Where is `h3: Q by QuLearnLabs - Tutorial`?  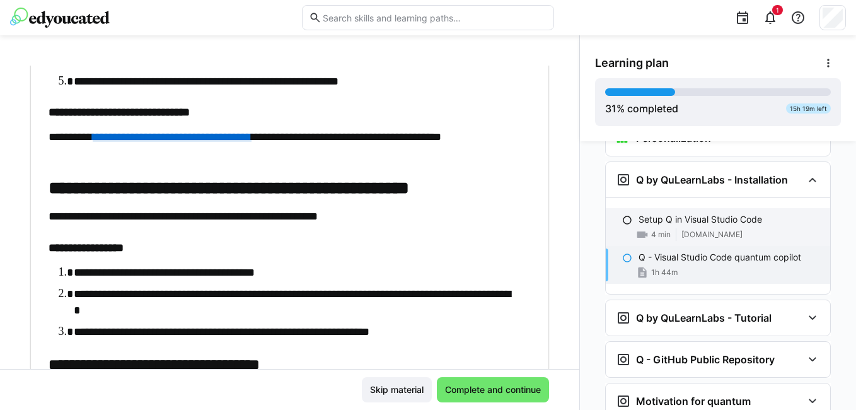
h3: Q by QuLearnLabs - Tutorial is located at coordinates (703, 318).